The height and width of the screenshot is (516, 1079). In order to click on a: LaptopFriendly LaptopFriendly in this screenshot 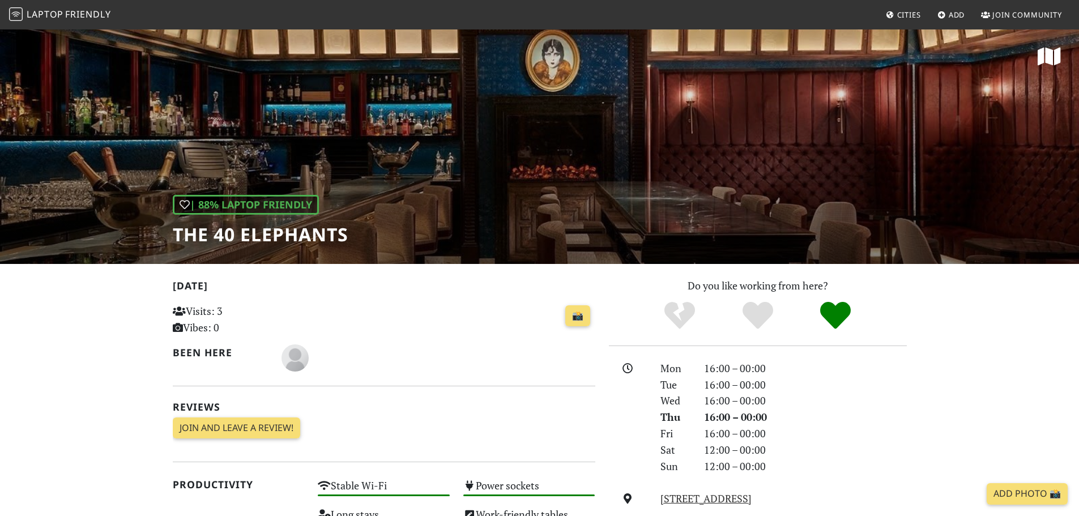, I will do `click(60, 15)`.